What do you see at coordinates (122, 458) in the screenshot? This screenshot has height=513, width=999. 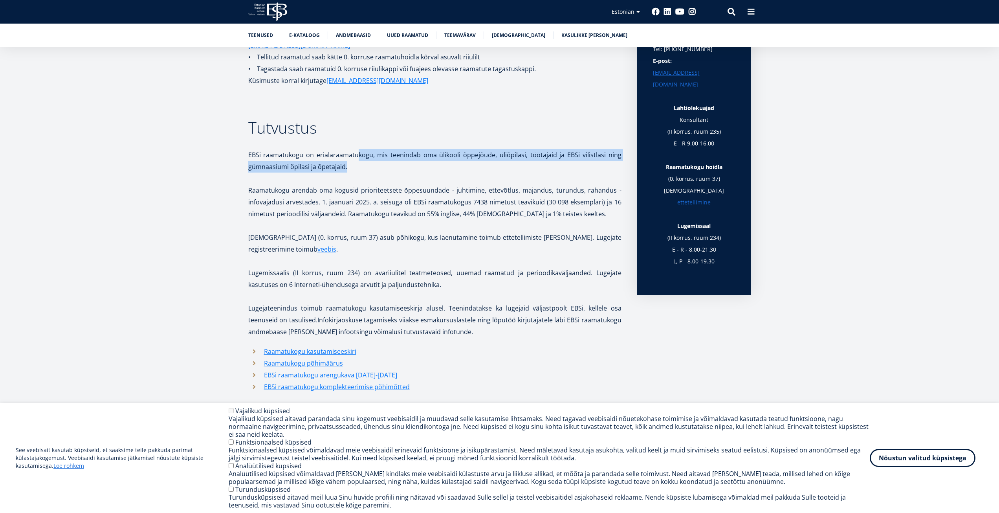 I see `p: See veebisait kasutab küpsiseid, et saaksime teile pakkuda parimat külastajakogemust. Veebisaidi ...` at bounding box center [122, 458].